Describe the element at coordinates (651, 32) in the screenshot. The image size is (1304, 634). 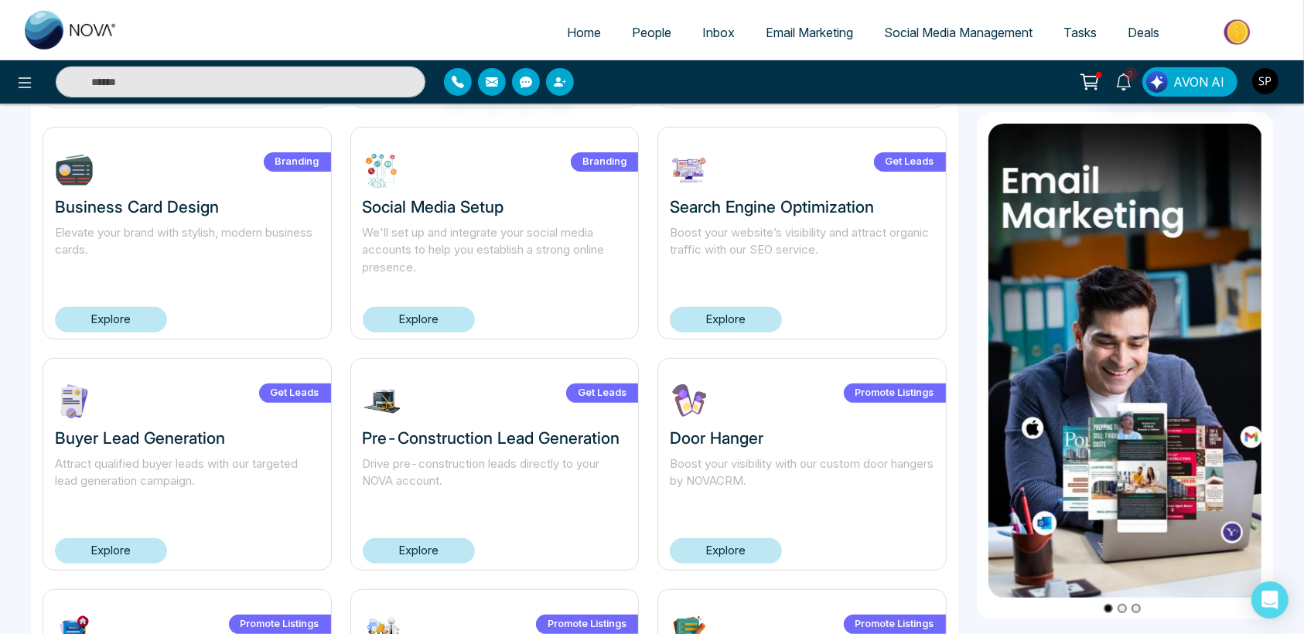
I see `span: People` at that location.